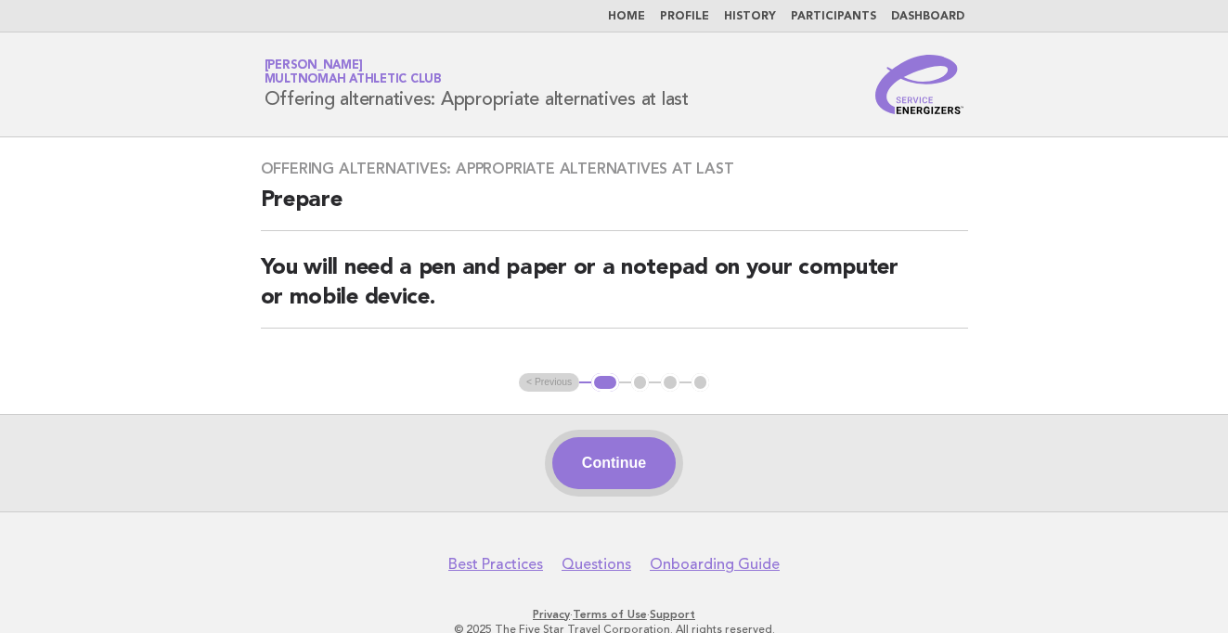  What do you see at coordinates (920, 84) in the screenshot?
I see `img: Service Energizers` at bounding box center [920, 84].